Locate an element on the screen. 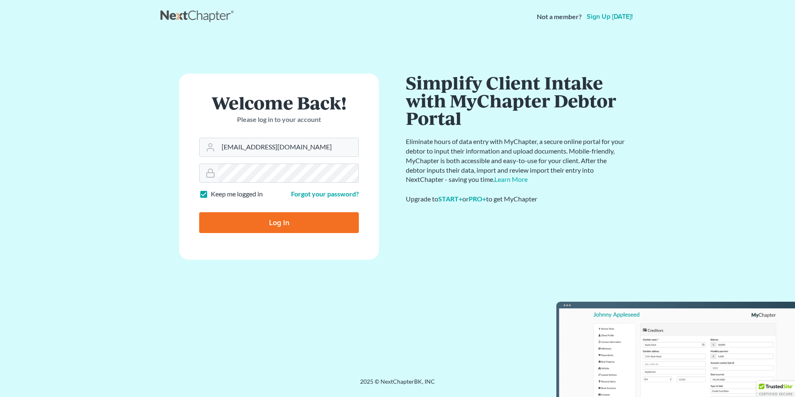  a: Learn More is located at coordinates (511, 179).